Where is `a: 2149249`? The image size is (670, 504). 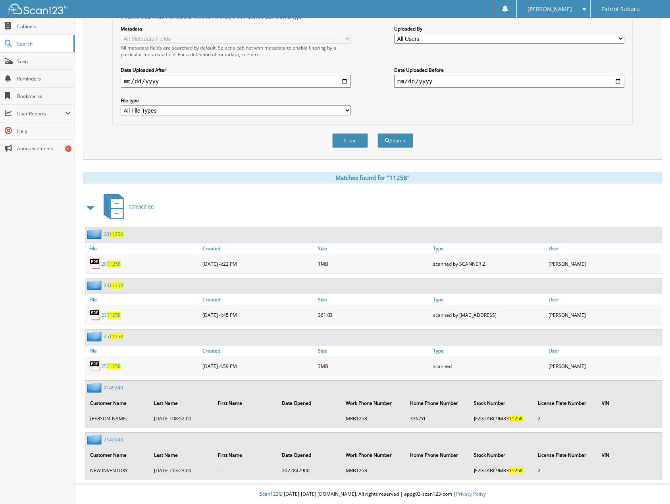
a: 2149249 is located at coordinates (113, 388).